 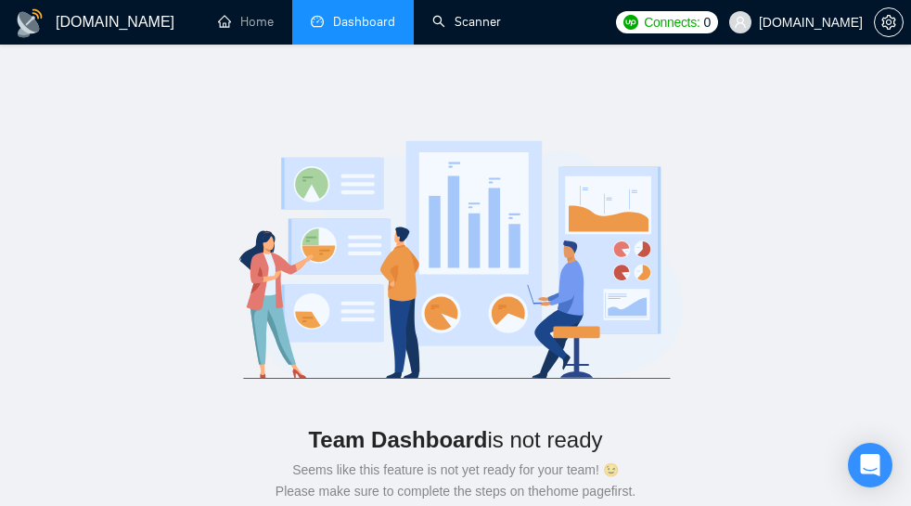 I want to click on b: Team Dashboard, so click(x=397, y=439).